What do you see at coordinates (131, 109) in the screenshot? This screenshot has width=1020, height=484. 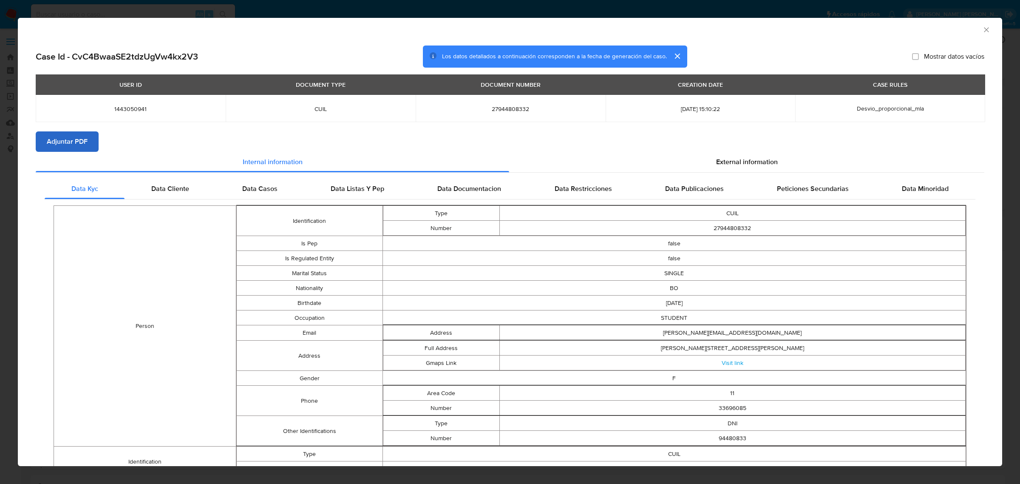 I see `span: 1443050941` at bounding box center [131, 109].